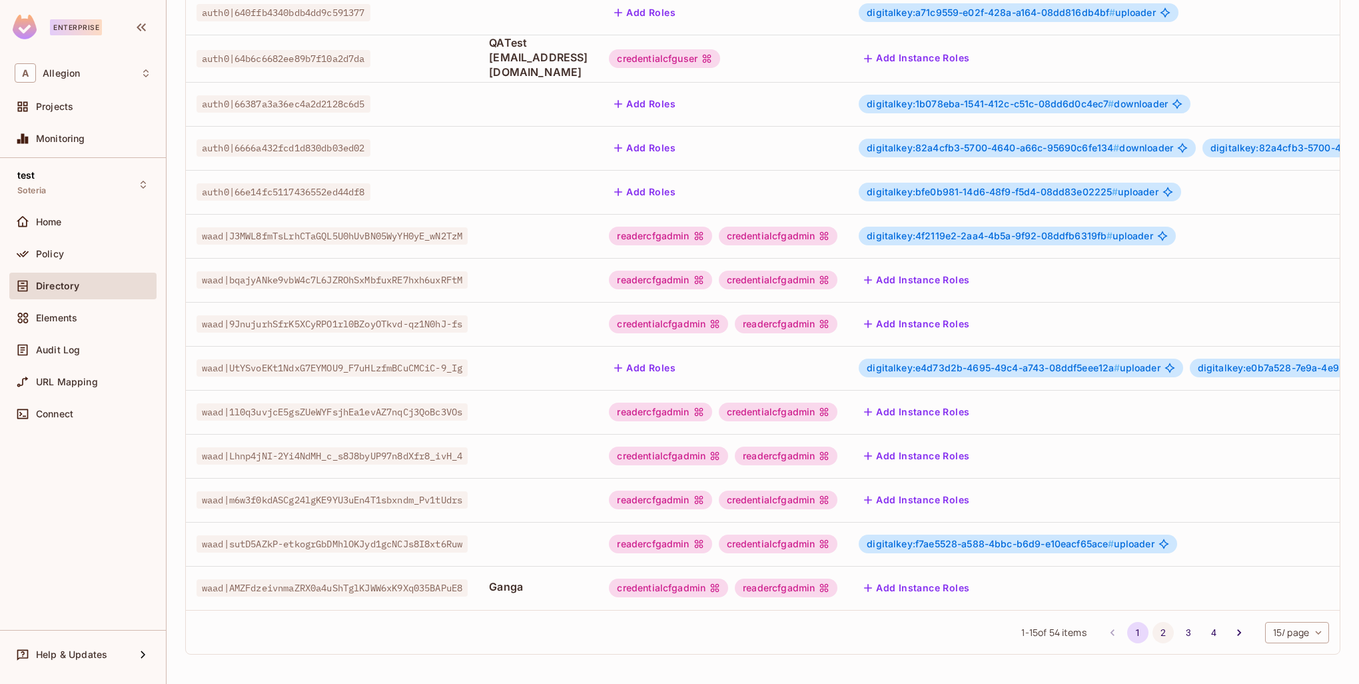 This screenshot has height=684, width=1359. Describe the element at coordinates (55, 414) in the screenshot. I see `span: Connect` at that location.